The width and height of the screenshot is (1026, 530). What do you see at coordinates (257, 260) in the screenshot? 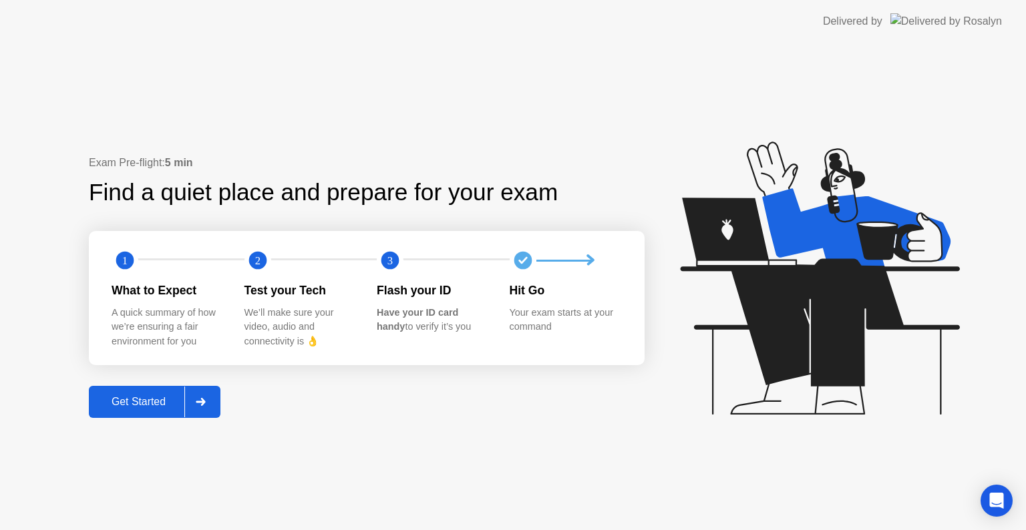
I see `text: 2` at bounding box center [257, 260].